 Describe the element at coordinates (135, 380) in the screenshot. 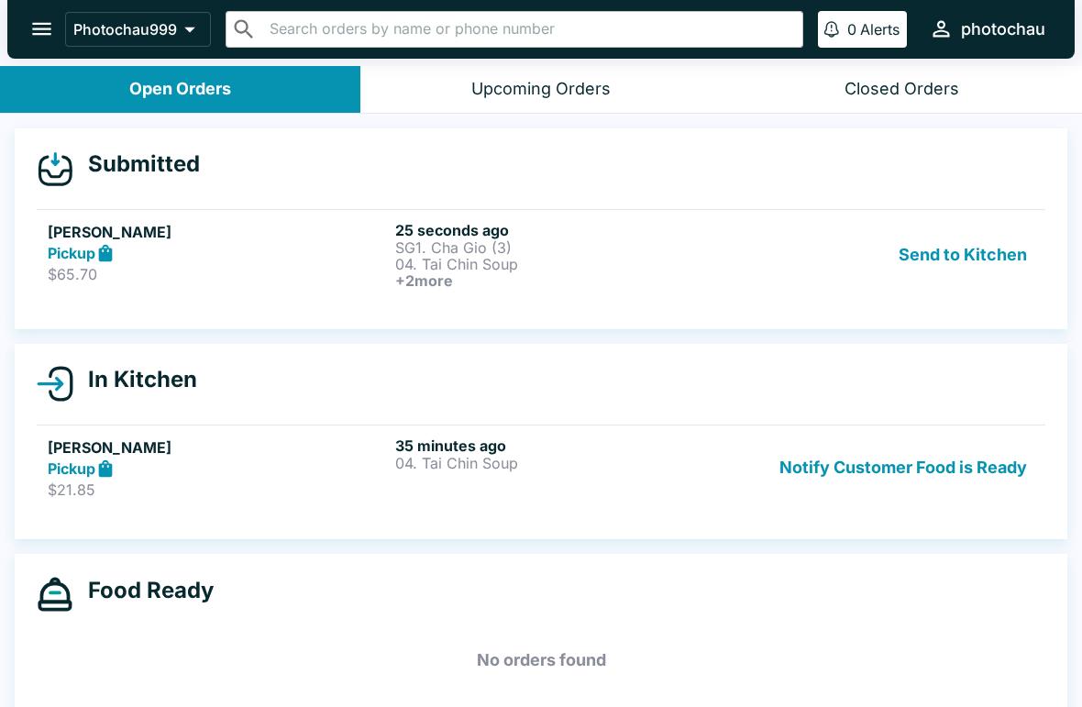

I see `h4: In Kitchen` at that location.